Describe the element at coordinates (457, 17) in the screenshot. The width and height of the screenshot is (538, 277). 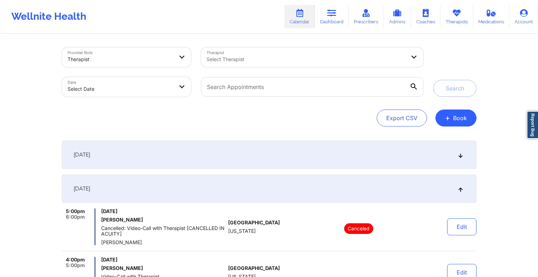
I see `a: Therapists` at that location.